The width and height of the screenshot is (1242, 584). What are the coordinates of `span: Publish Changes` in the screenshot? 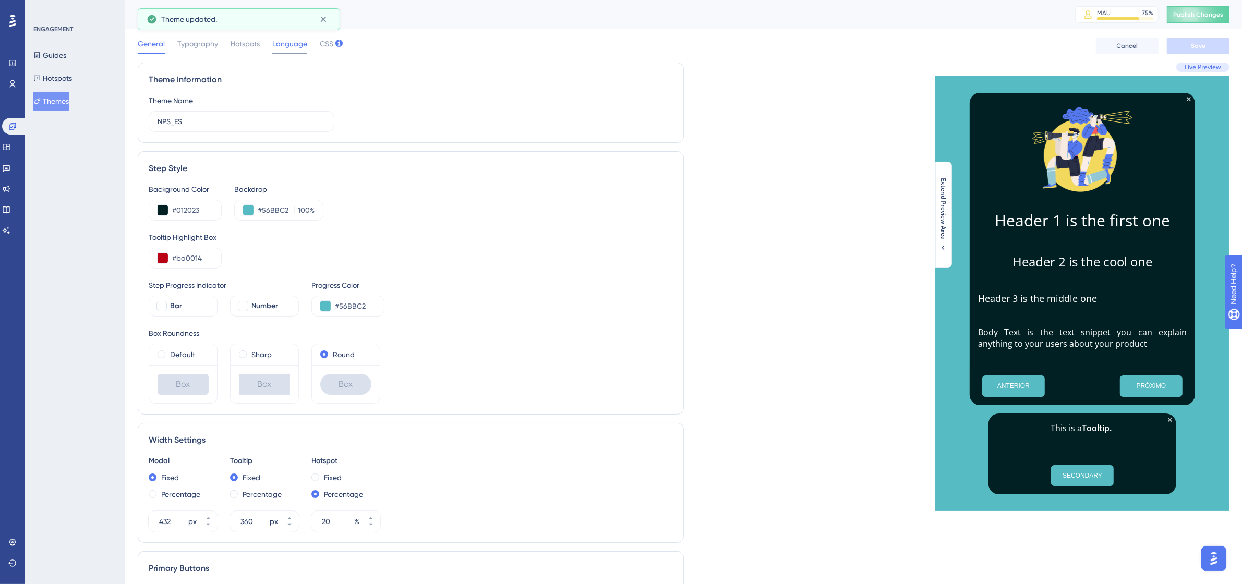 It's located at (1198, 15).